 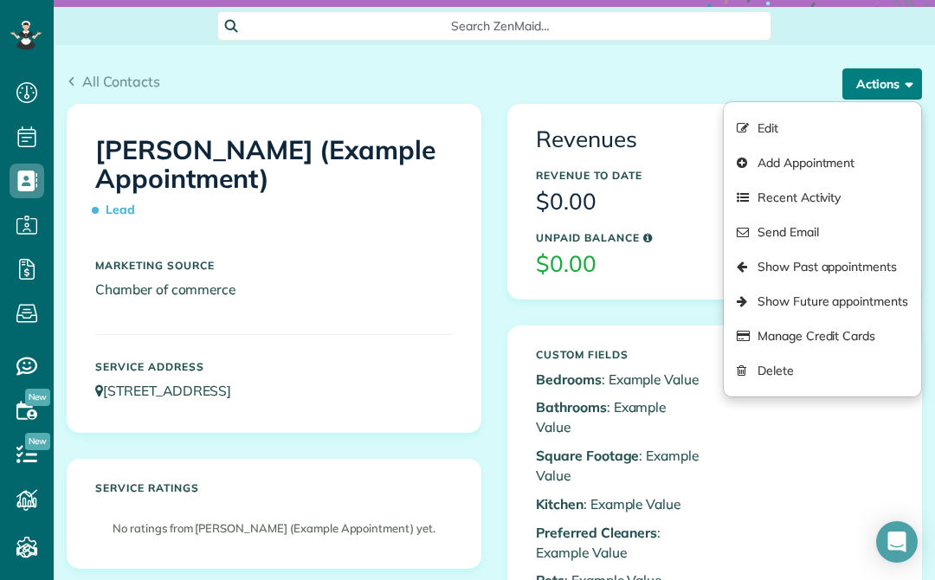 What do you see at coordinates (715, 237) in the screenshot?
I see `h5: Unpaid Balance` at bounding box center [715, 237].